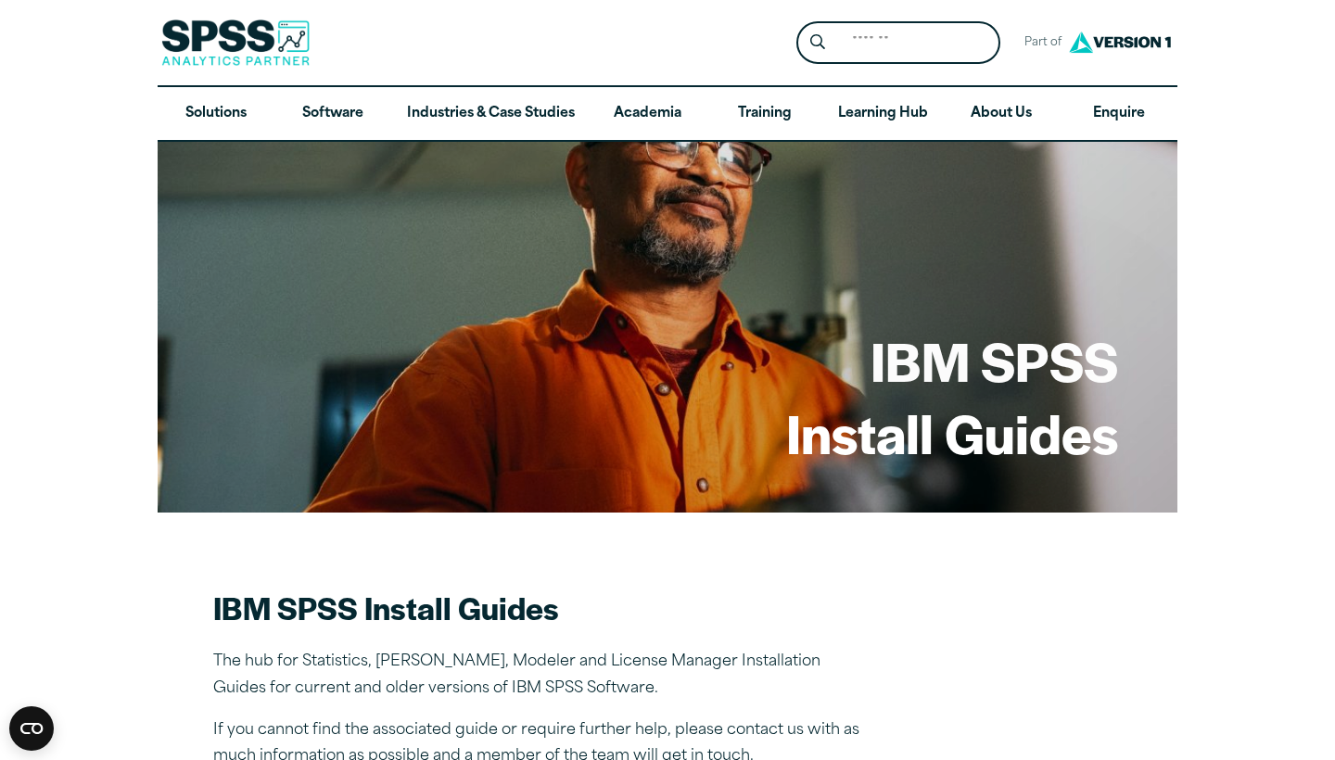 The image size is (1335, 760). I want to click on button: Open CMP widget, so click(32, 729).